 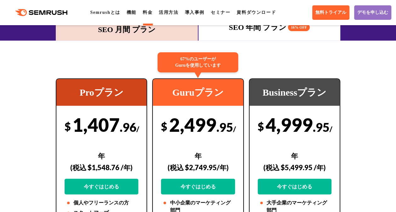 What do you see at coordinates (101, 92) in the screenshot?
I see `div: Proプラン` at bounding box center [101, 92].